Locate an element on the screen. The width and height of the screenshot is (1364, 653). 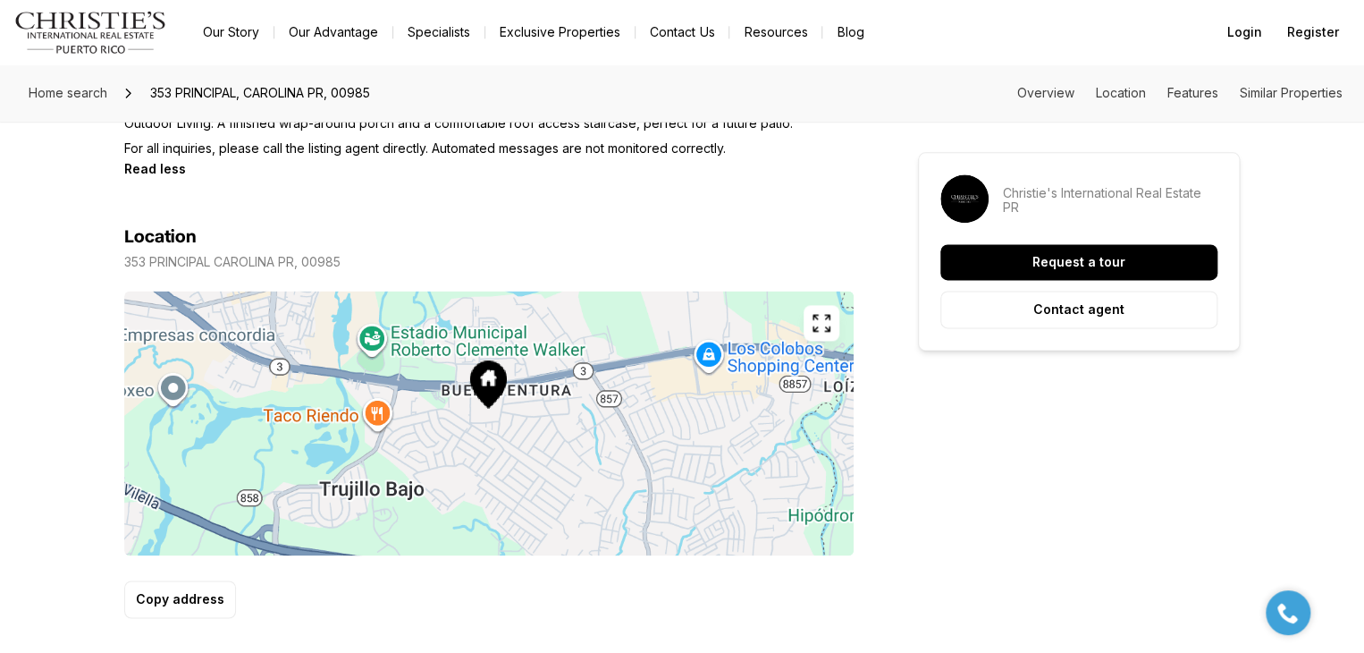
p: 353 PRINCIPAL CAROLINA PR, 00985 is located at coordinates (232, 262).